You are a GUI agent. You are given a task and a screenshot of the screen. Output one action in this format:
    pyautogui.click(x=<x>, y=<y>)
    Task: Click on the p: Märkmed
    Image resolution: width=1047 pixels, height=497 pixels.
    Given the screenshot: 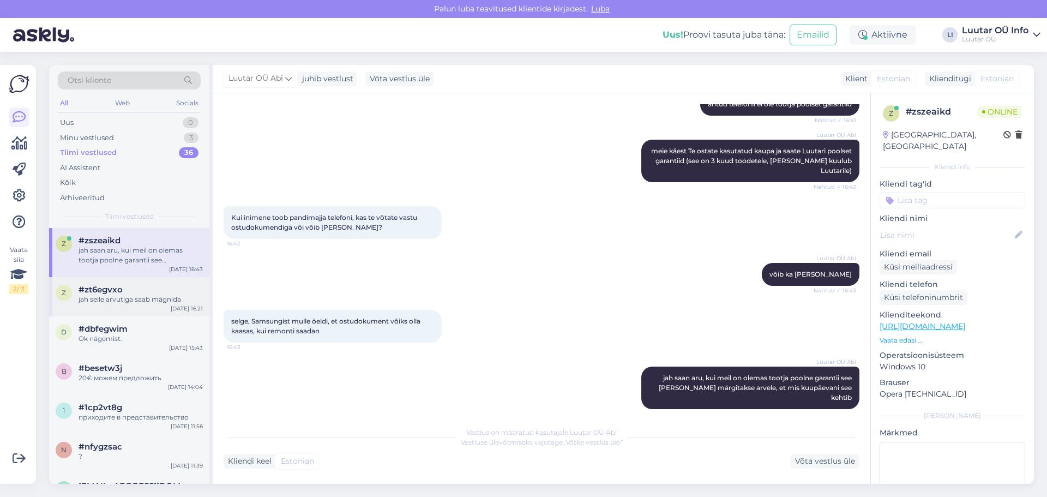 What is the action you would take?
    pyautogui.click(x=952, y=432)
    